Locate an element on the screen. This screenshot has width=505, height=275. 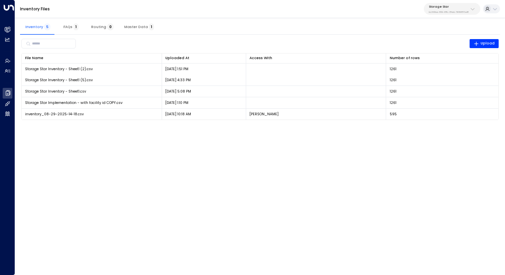
span: Storage Star Inventory - Sheet1 (2).csv is located at coordinates (59, 69).